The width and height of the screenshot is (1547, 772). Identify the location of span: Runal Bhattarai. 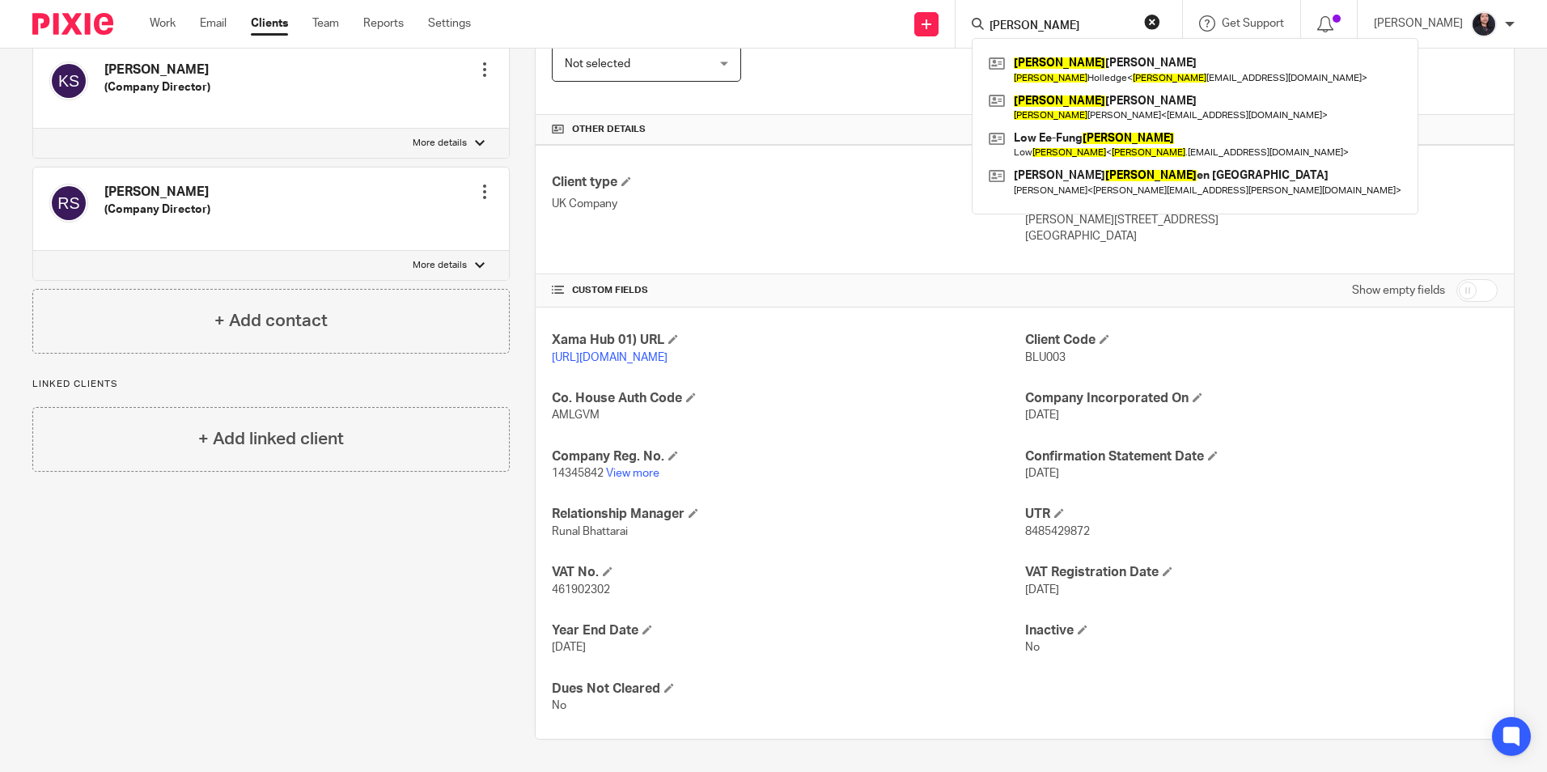
(590, 531).